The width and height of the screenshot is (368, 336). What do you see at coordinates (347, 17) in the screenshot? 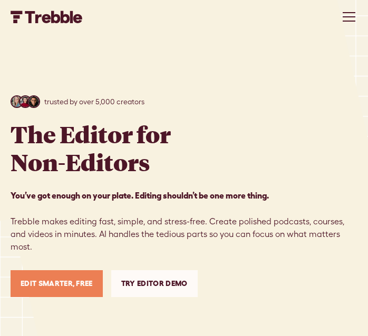
I see `div: menu` at bounding box center [347, 17].